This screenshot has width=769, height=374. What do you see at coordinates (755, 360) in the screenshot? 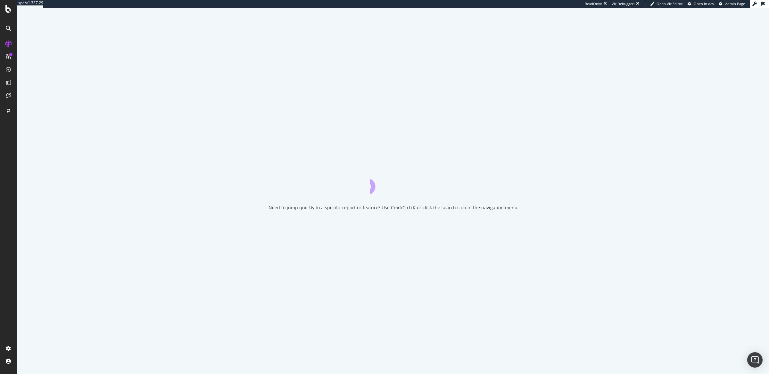
I see `div: Open Intercom Messenger` at bounding box center [755, 360].